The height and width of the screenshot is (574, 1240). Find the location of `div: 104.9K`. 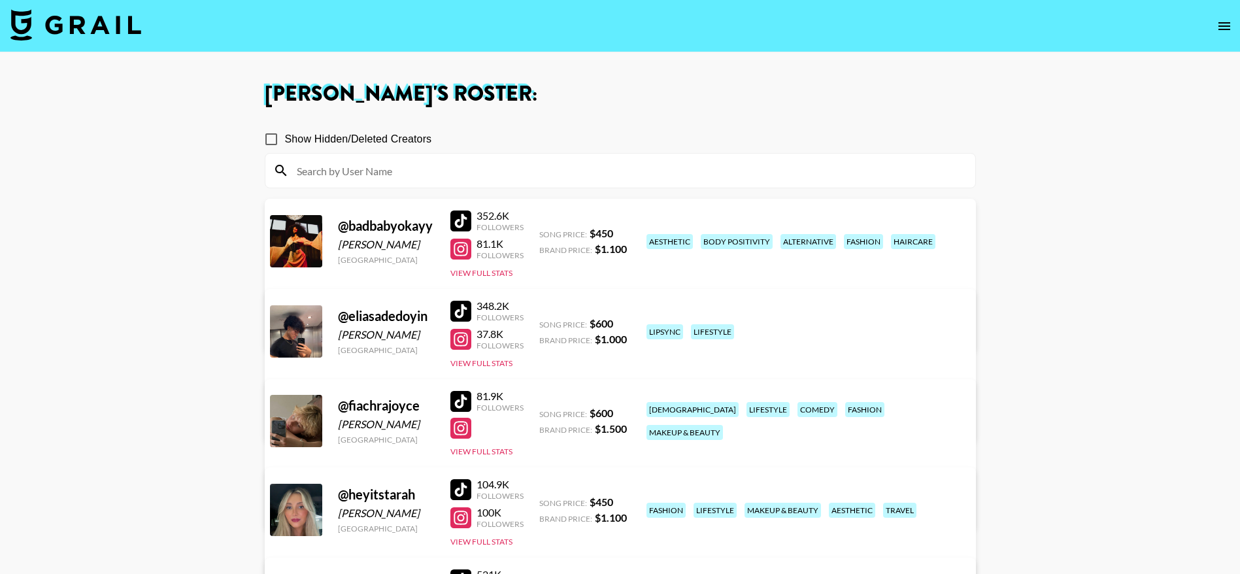

div: 104.9K is located at coordinates (500, 484).